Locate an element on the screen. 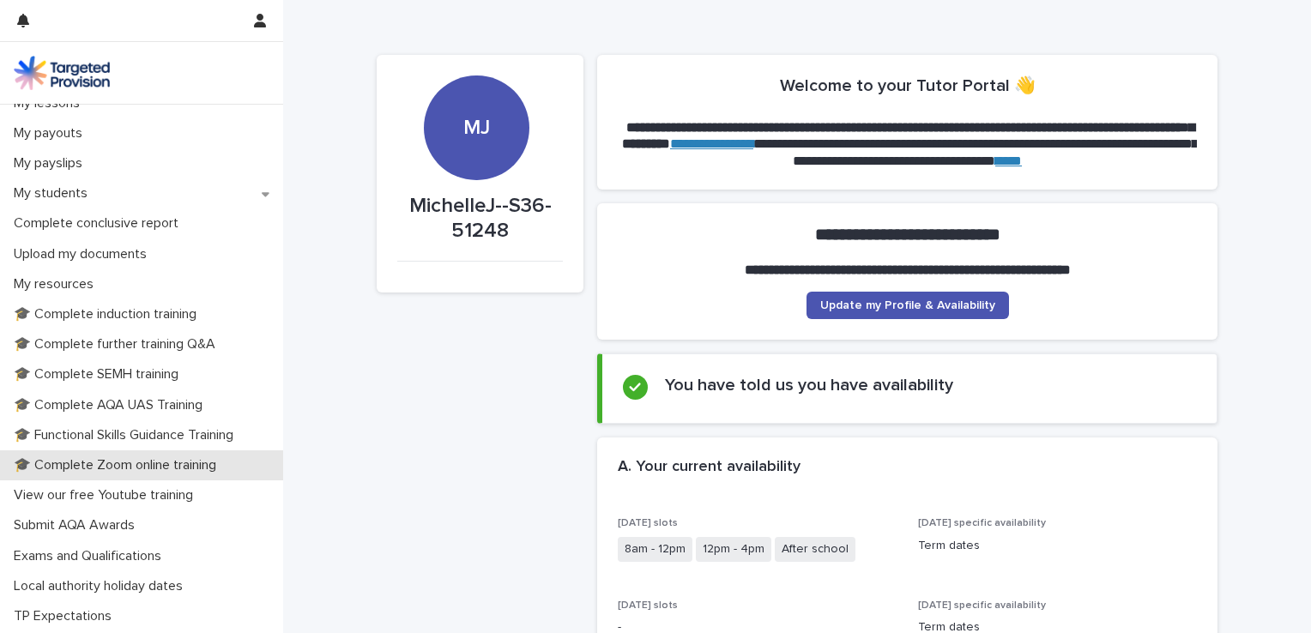 Image resolution: width=1311 pixels, height=633 pixels. p: 🎓 Complete Zoom online training is located at coordinates (118, 465).